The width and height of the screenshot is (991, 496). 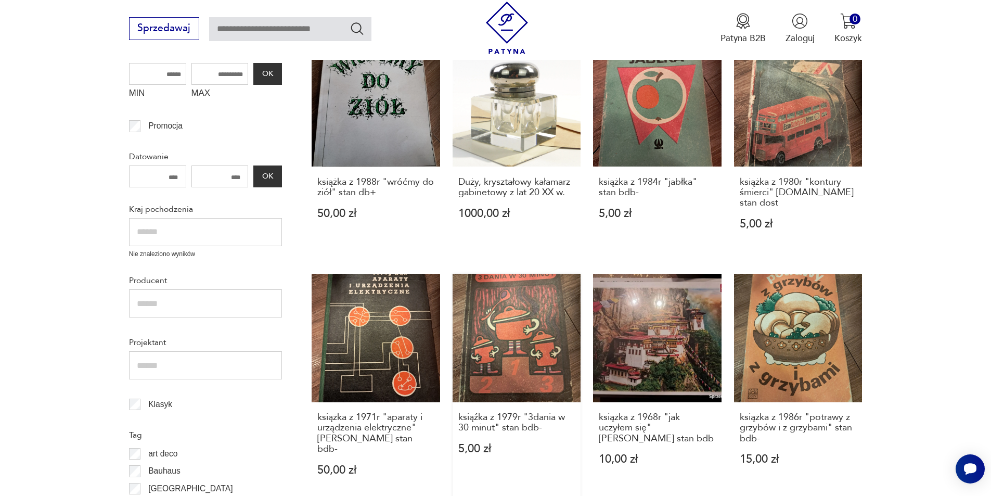 What do you see at coordinates (158, 95) in the screenshot?
I see `label: MIN` at bounding box center [158, 95].